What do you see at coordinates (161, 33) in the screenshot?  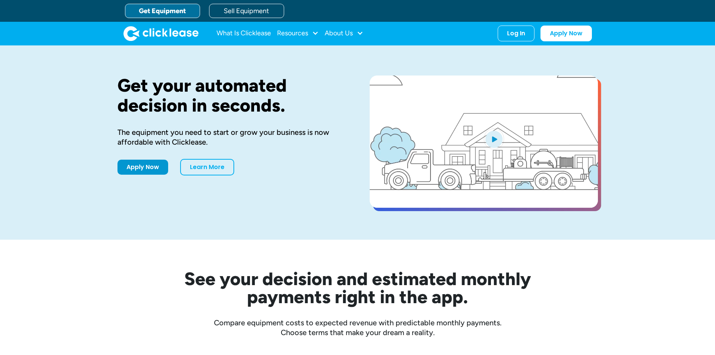 I see `img: Clicklease logo` at bounding box center [161, 33].